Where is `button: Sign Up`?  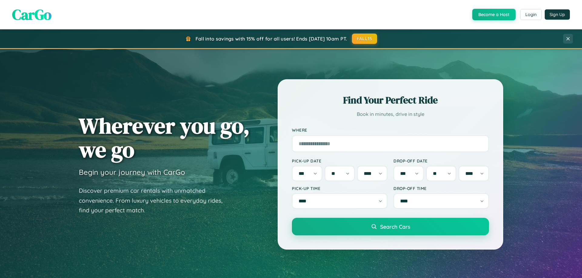 button: Sign Up is located at coordinates (557, 15).